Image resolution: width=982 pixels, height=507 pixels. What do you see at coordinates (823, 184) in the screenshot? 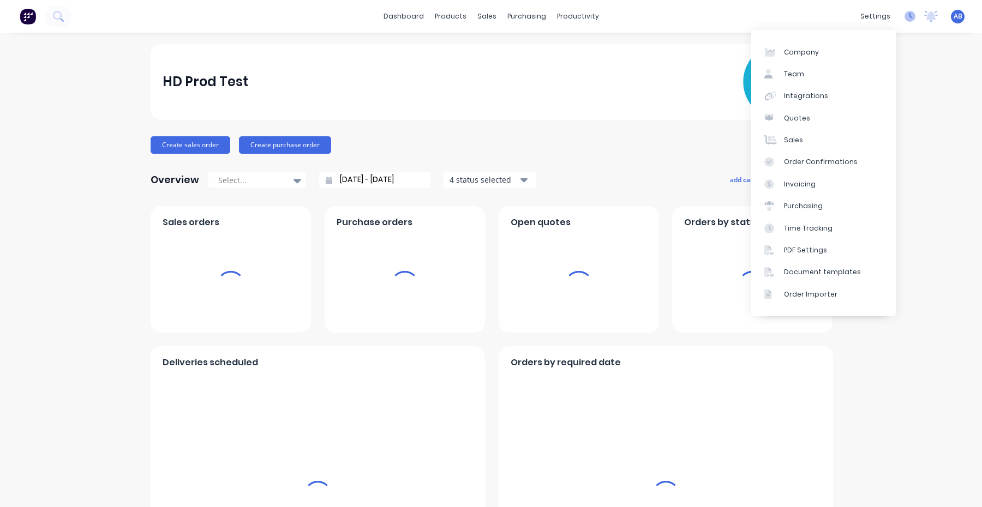
I see `a: Invoicing` at bounding box center [823, 184].